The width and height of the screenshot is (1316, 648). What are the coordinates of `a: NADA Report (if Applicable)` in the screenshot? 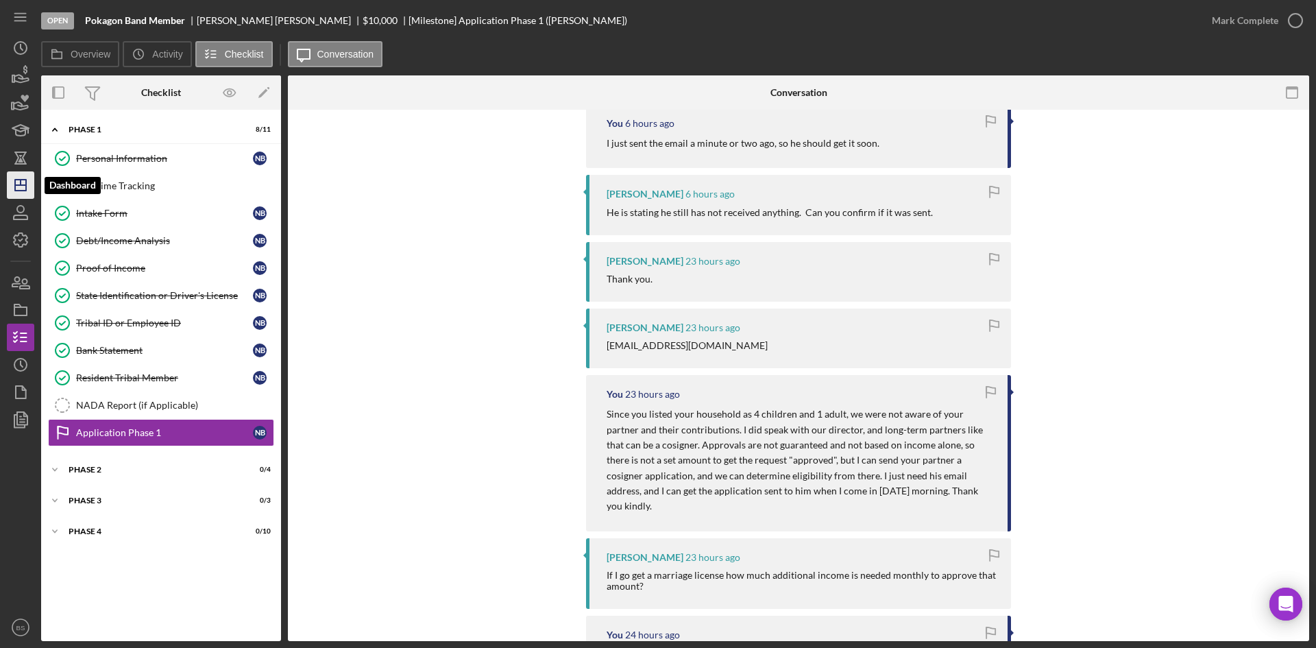 It's located at (161, 405).